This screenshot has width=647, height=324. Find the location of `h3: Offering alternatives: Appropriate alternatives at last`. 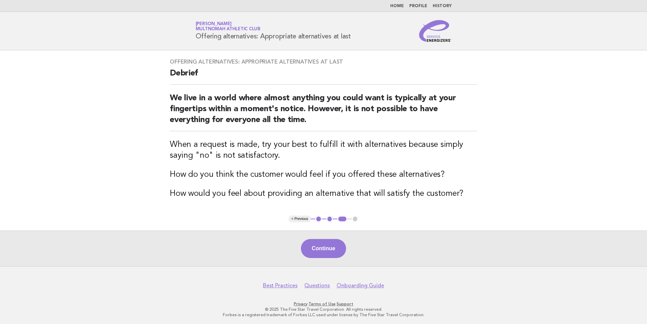

h3: Offering alternatives: Appropriate alternatives at last is located at coordinates (323, 62).